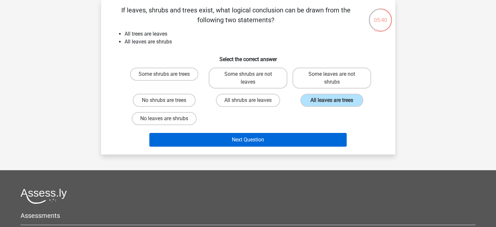 This screenshot has height=227, width=496. I want to click on label: All shrubs are leaves, so click(248, 100).